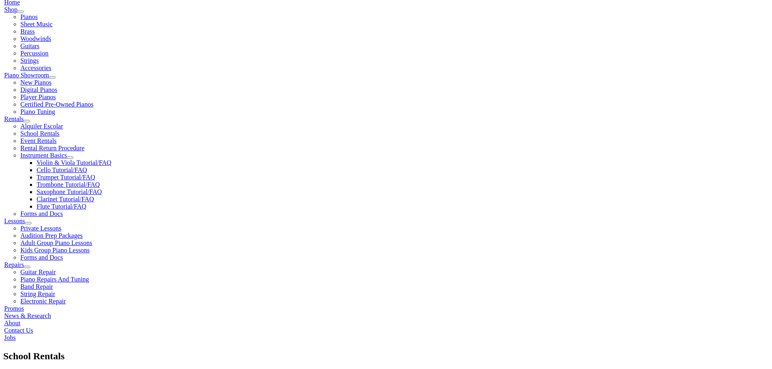 This screenshot has width=772, height=369. Describe the element at coordinates (52, 77) in the screenshot. I see `button: Open submenu of Piano Showroom` at that location.